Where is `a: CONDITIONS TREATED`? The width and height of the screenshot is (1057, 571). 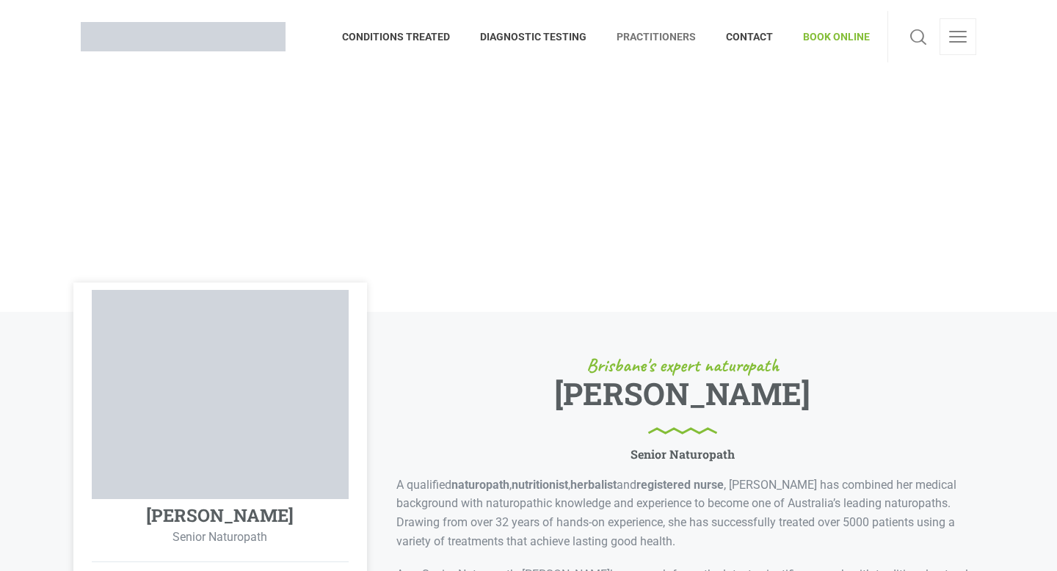
a: CONDITIONS TREATED is located at coordinates (404, 37).